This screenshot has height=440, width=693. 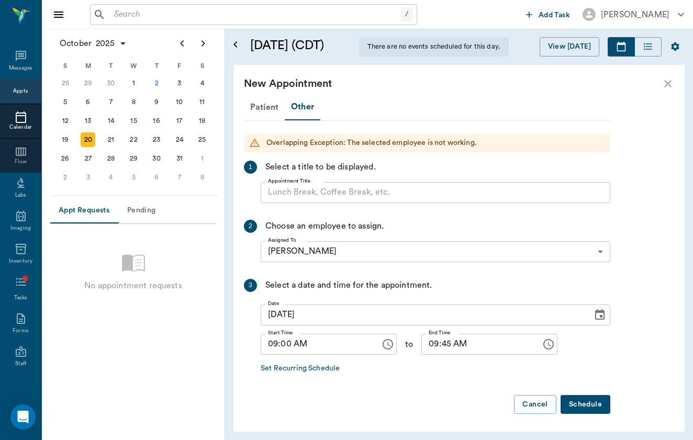 I want to click on button: October2025, so click(x=93, y=43).